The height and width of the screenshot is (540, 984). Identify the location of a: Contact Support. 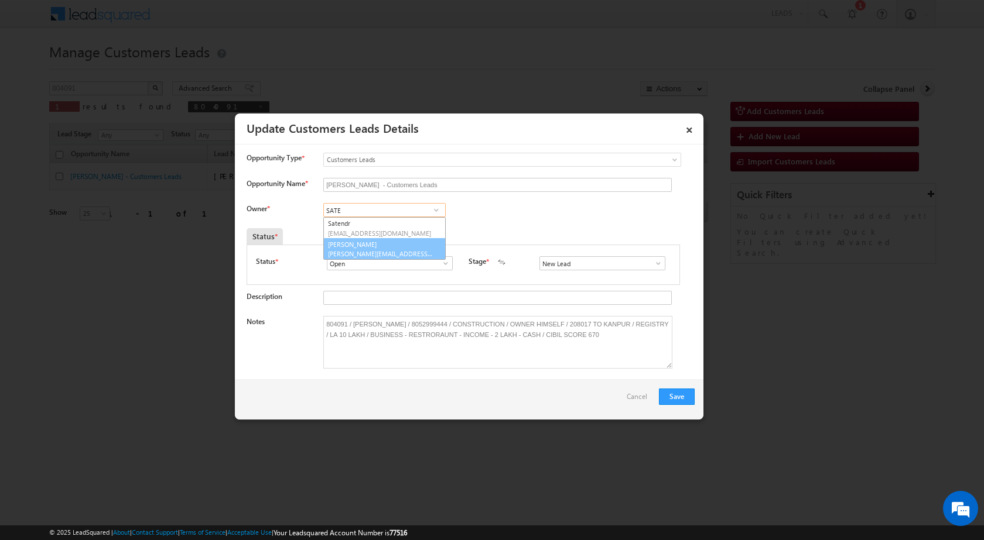
(155, 532).